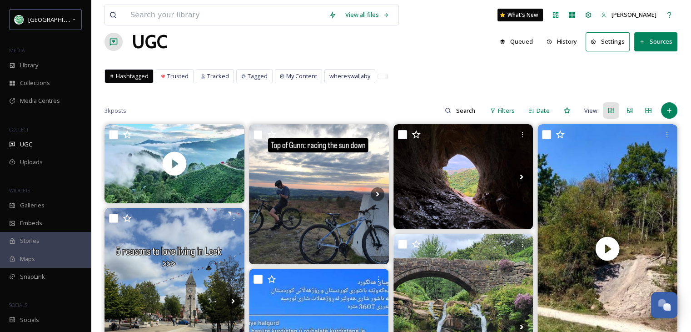 The width and height of the screenshot is (691, 332). Describe the element at coordinates (17, 50) in the screenshot. I see `span: MEDIA` at that location.